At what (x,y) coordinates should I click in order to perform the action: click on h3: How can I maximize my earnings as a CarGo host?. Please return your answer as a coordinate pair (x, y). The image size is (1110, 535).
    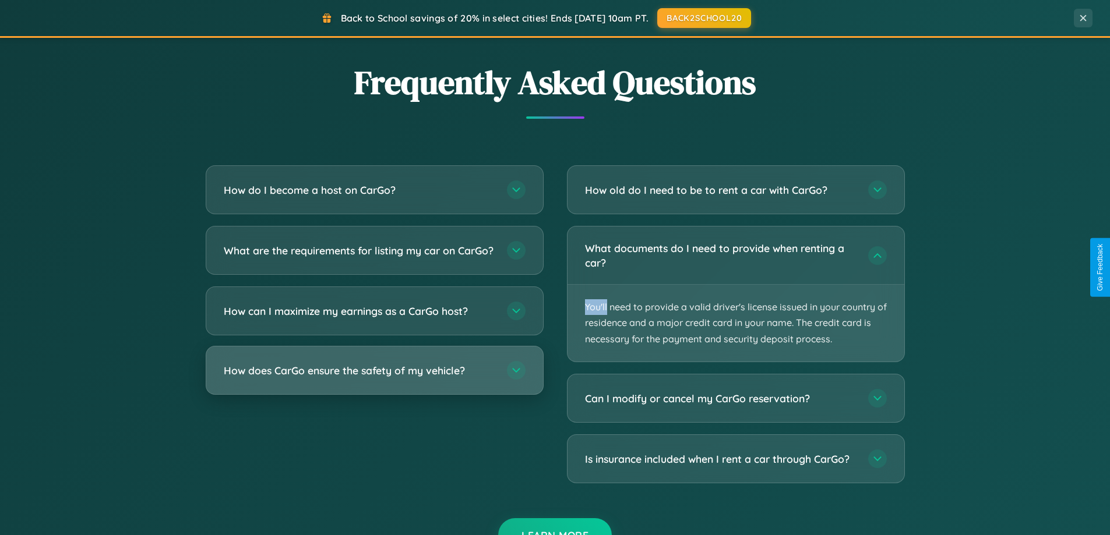
    Looking at the image, I should click on (359, 311).